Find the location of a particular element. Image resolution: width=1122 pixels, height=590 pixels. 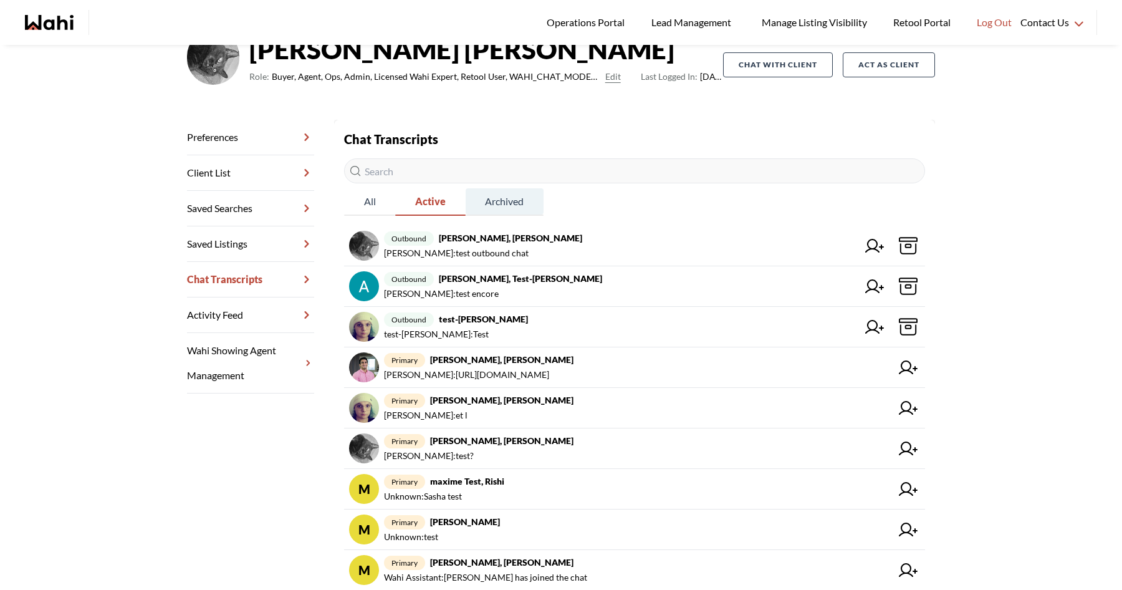

span: Log Out is located at coordinates (994, 22).